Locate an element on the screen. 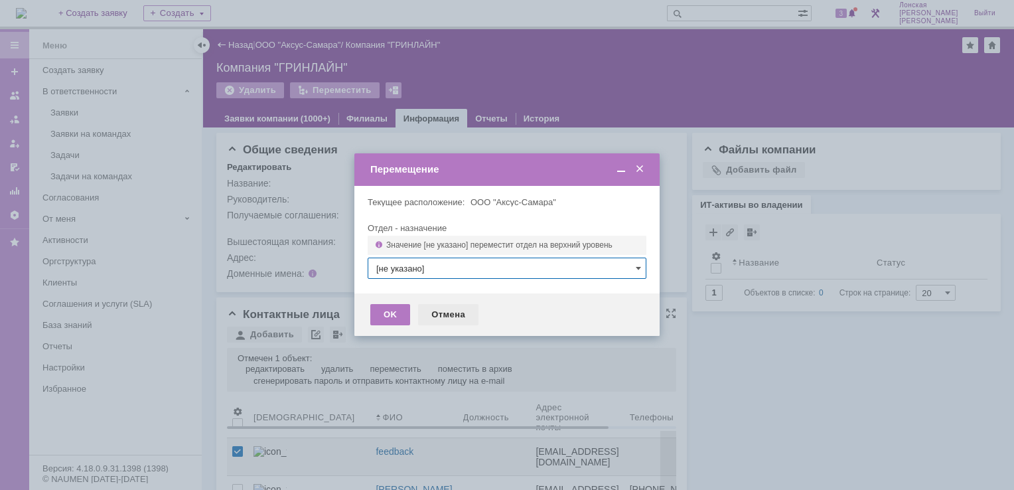 The height and width of the screenshot is (490, 1014). span: ООО "Аксус-Самара" is located at coordinates (513, 202).